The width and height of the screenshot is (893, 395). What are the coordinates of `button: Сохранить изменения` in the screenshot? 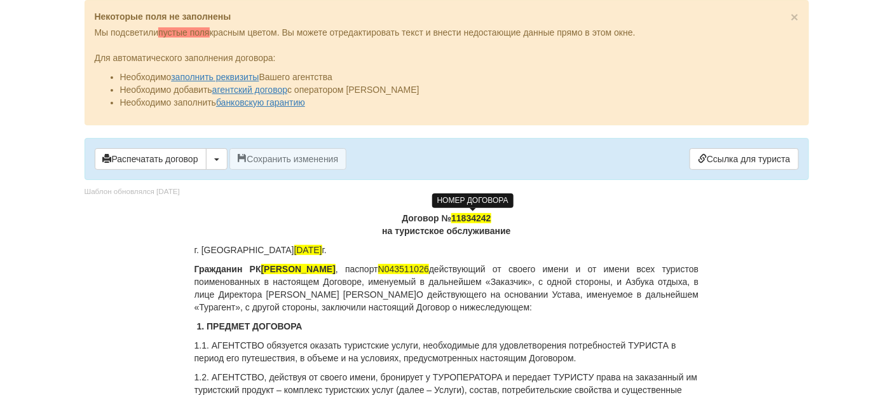 It's located at (288, 159).